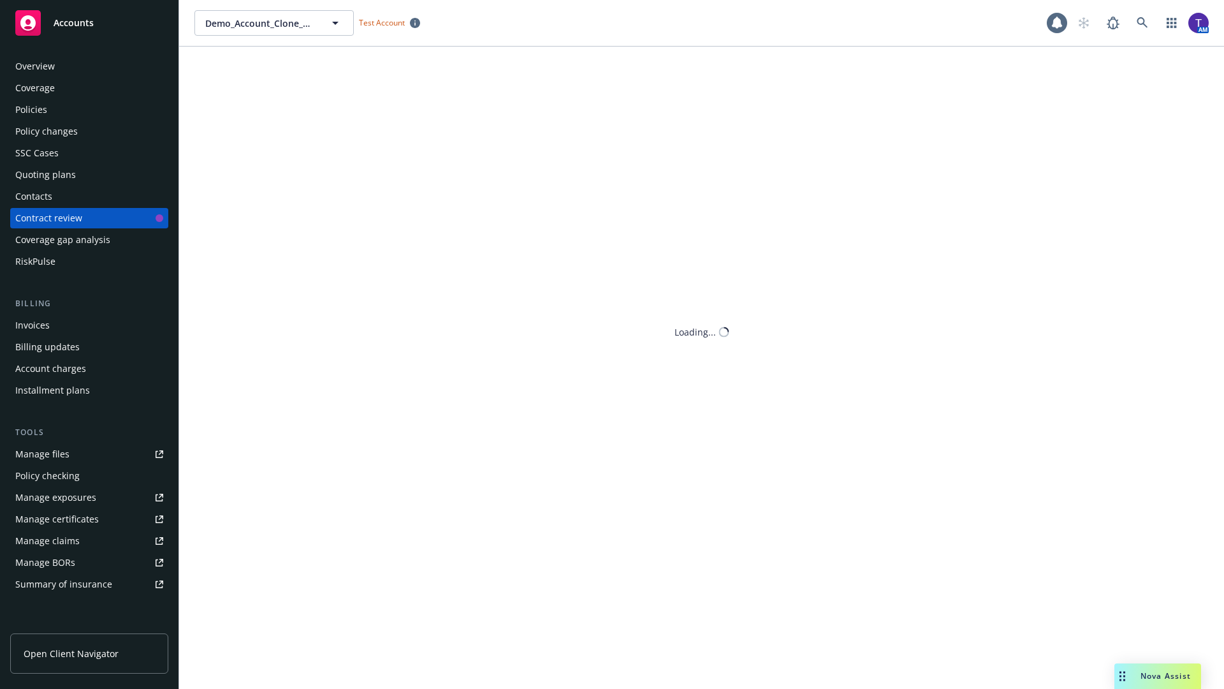 The width and height of the screenshot is (1224, 689). Describe the element at coordinates (62, 240) in the screenshot. I see `div: Coverage gap analysis` at that location.